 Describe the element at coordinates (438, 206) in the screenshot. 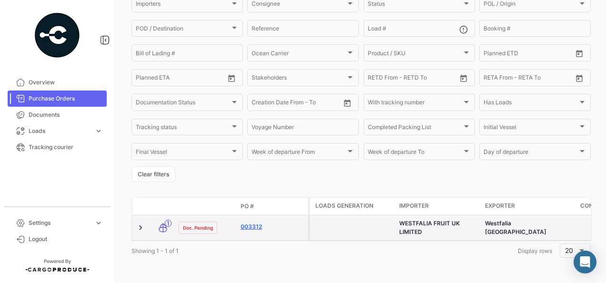

I see `datatable-header-cell: Importer` at that location.